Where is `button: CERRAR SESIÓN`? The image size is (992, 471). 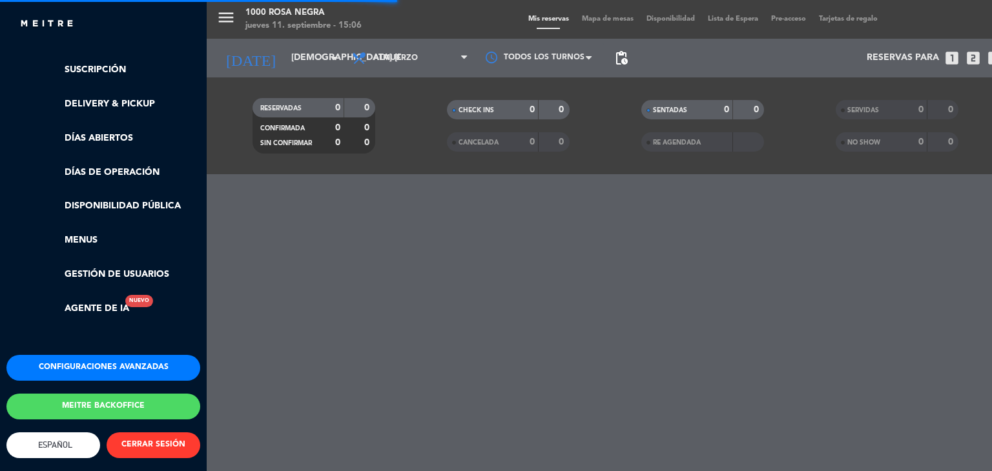 button: CERRAR SESIÓN is located at coordinates (153, 446).